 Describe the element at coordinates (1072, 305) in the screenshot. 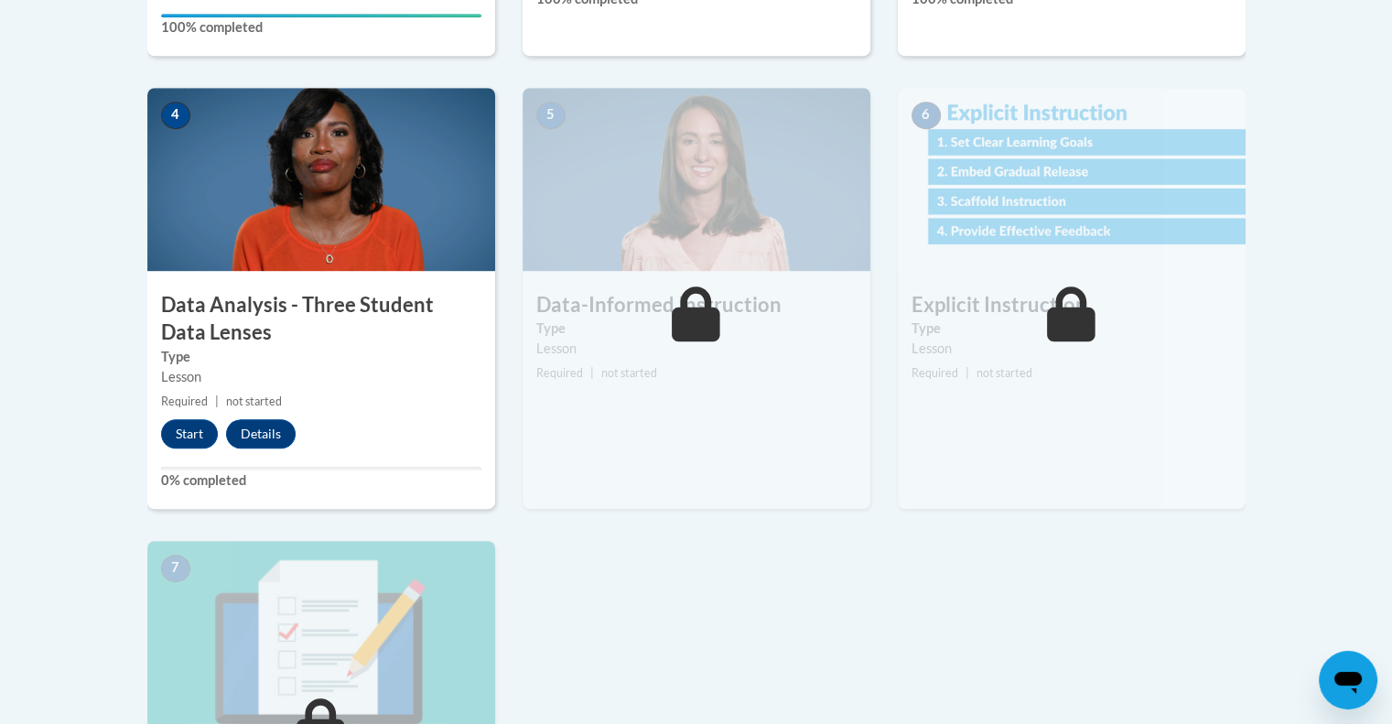

I see `h3: Explicit Instruction` at that location.